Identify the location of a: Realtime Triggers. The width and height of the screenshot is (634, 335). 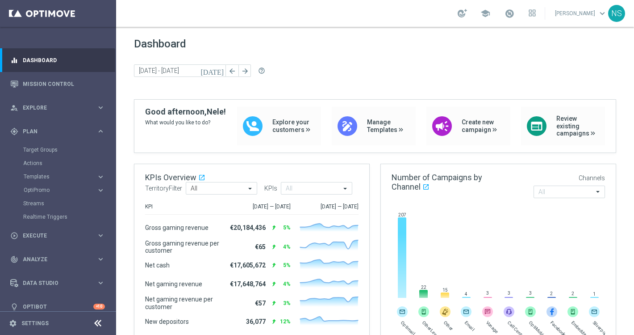
(58, 217).